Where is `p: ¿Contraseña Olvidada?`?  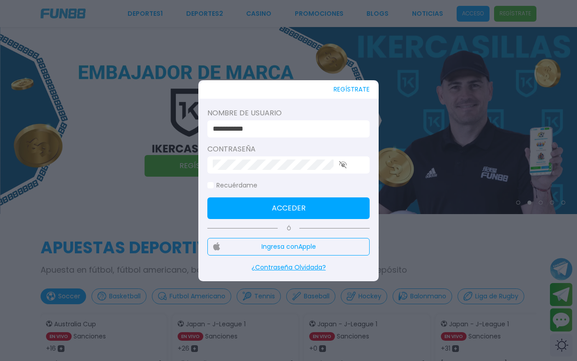
p: ¿Contraseña Olvidada? is located at coordinates (288, 267).